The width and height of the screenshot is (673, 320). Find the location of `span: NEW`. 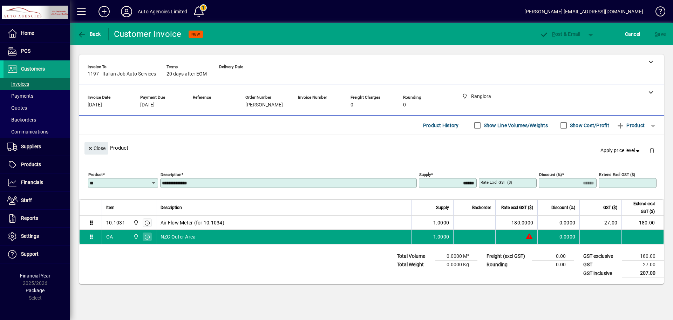

span: NEW is located at coordinates (196, 34).